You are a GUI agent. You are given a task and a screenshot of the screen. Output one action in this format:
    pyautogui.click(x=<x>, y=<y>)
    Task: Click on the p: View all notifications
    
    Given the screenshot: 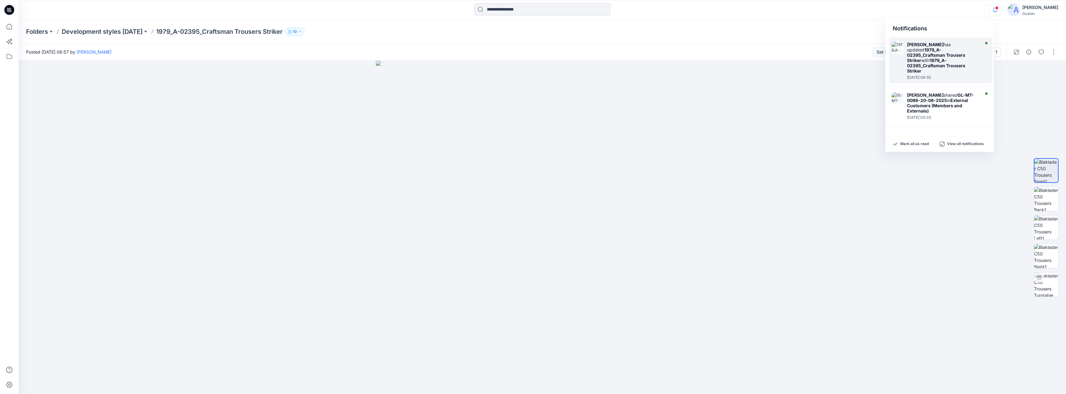 What is the action you would take?
    pyautogui.click(x=965, y=144)
    